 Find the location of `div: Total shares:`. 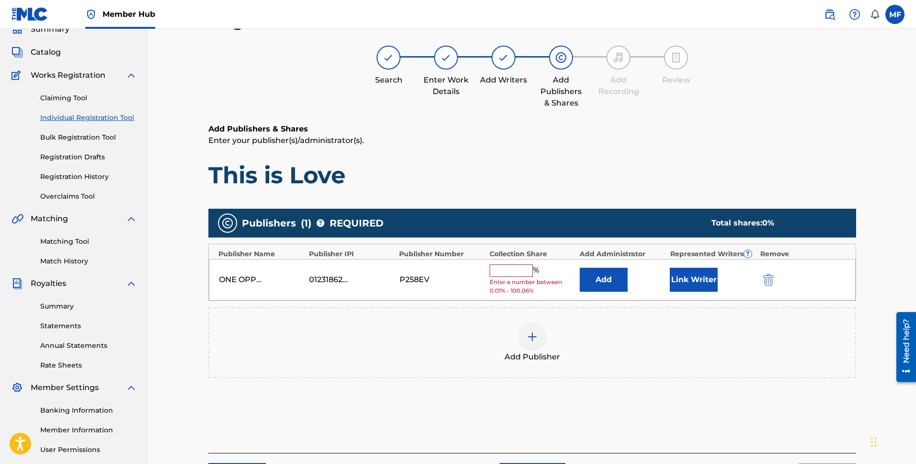

div: Total shares: is located at coordinates (775, 223).